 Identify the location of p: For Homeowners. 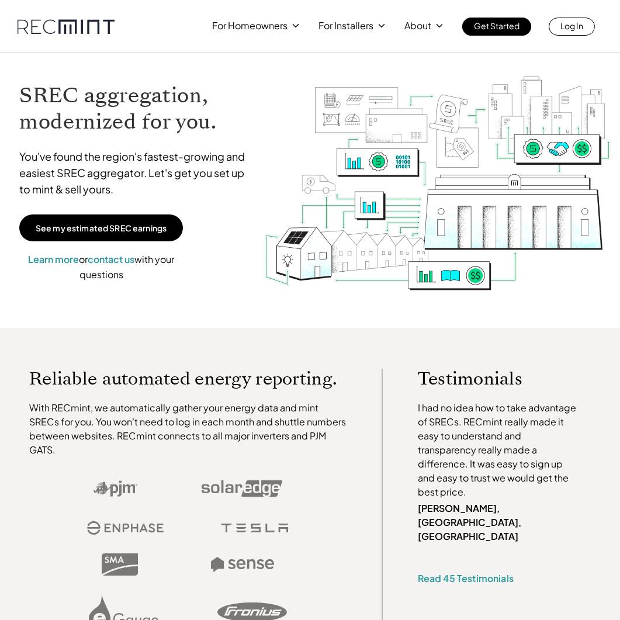
(249, 26).